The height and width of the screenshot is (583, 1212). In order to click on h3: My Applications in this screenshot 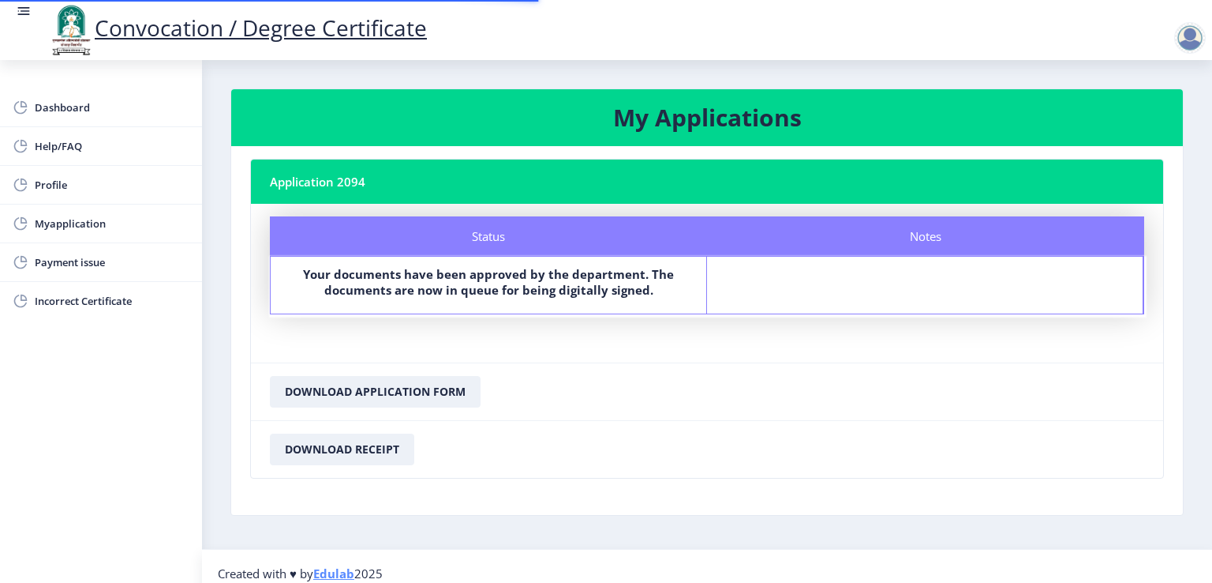, I will do `click(707, 118)`.